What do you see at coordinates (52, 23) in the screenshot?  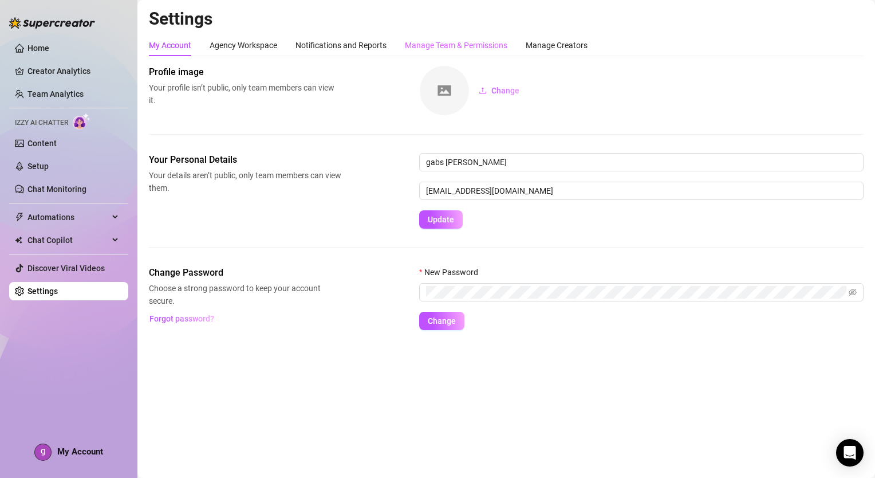 I see `img: logo-BBDzfeDw.svg` at bounding box center [52, 23].